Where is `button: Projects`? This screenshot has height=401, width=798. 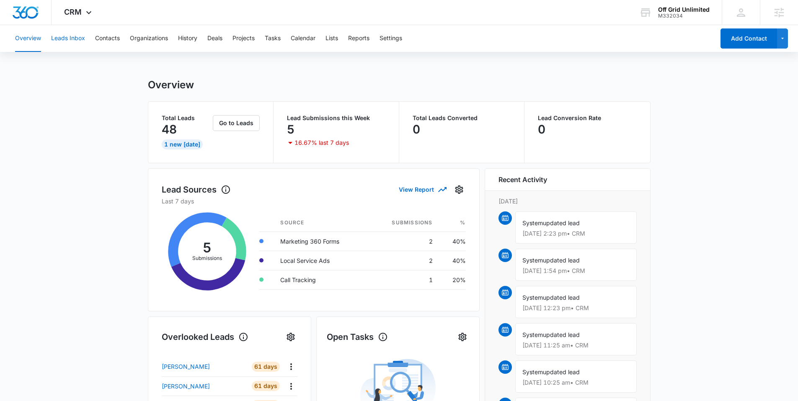
button: Projects is located at coordinates (243, 39).